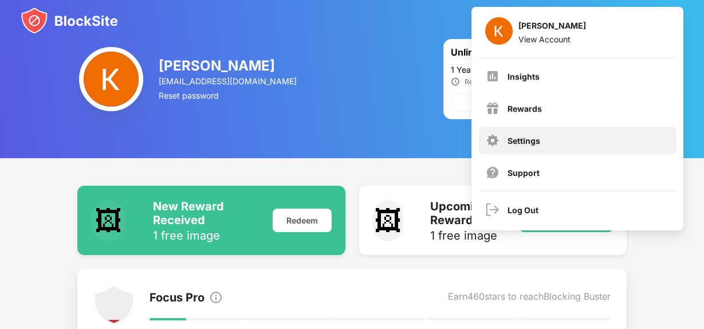 This screenshot has height=329, width=704. I want to click on img: points-level-1.svg, so click(114, 305).